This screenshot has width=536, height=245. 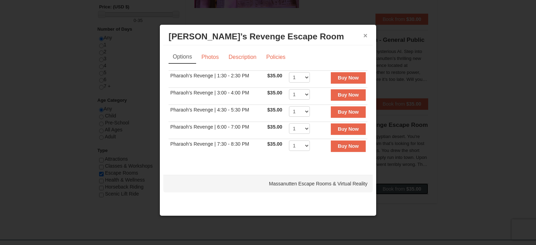 I want to click on td: Pharaoh’s Revenge | 3:00 - 4:00 PM, so click(x=217, y=96).